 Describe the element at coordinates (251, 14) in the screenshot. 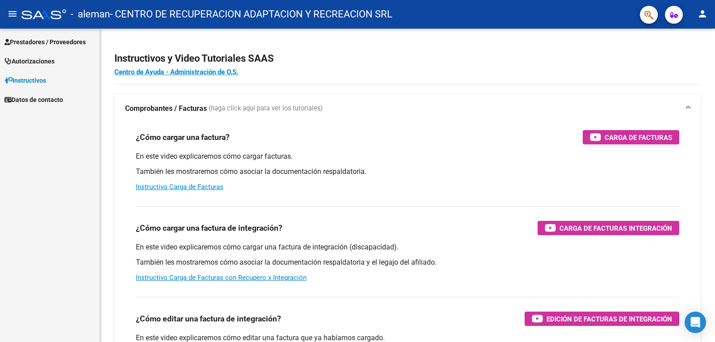

I see `span: - CENTRO DE RECUPERACION ADAPTACION Y RECREACION SRL` at that location.